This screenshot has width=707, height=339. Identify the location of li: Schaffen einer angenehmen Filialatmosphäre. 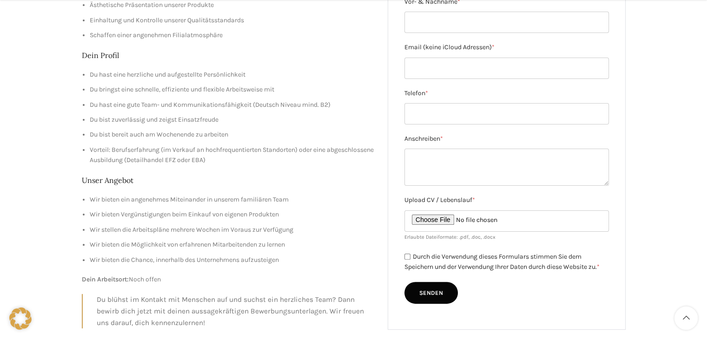
(232, 35).